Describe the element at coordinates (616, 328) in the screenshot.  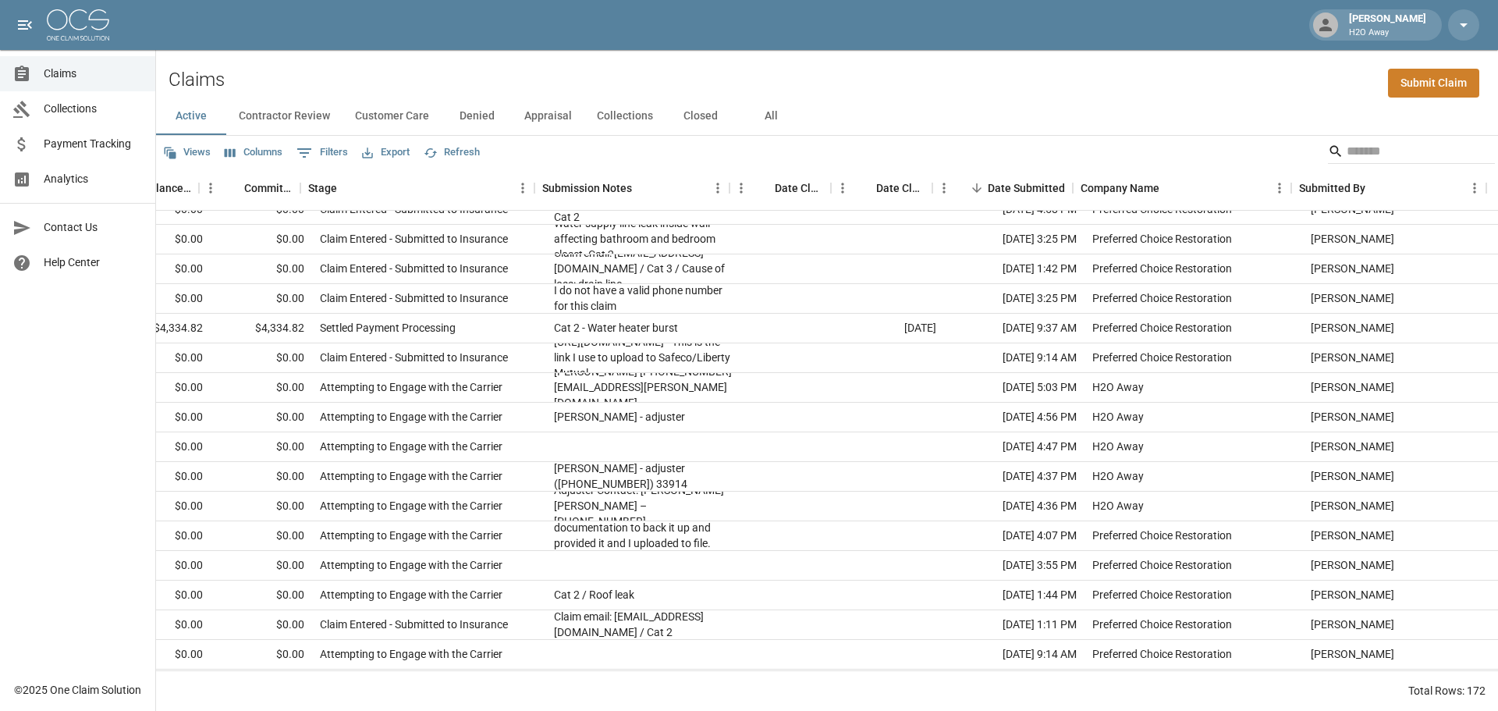
I see `div: Cat 2 - Water heater burst` at that location.